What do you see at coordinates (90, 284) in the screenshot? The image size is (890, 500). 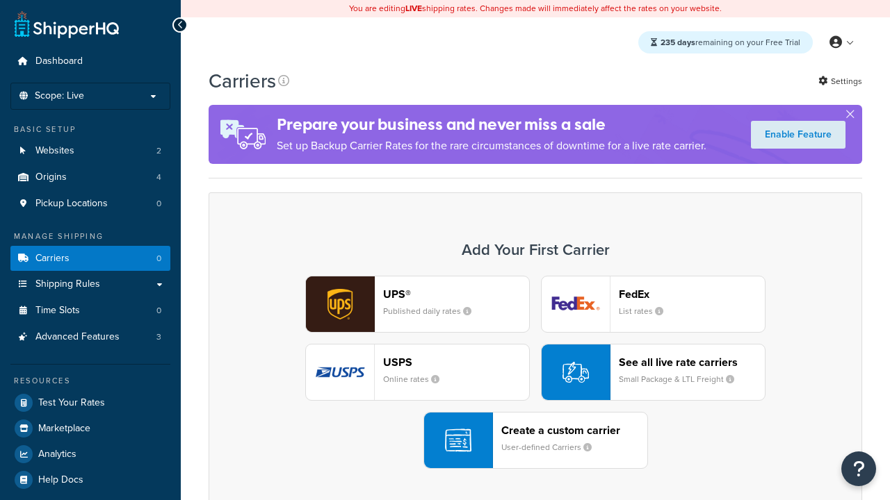 I see `a: Shipping Rules` at bounding box center [90, 284].